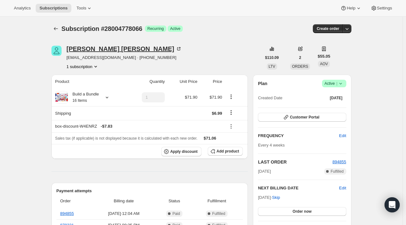 Image resolution: width=406 pixels, height=225 pixels. What do you see at coordinates (302, 212) in the screenshot?
I see `span: Order now` at bounding box center [302, 212].